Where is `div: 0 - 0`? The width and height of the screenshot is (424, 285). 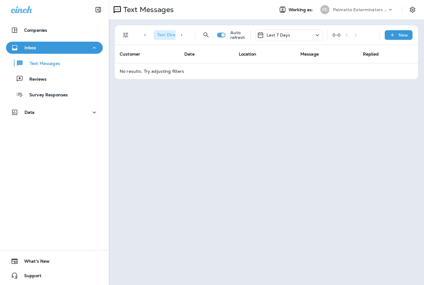
div: 0 - 0 is located at coordinates (336, 35).